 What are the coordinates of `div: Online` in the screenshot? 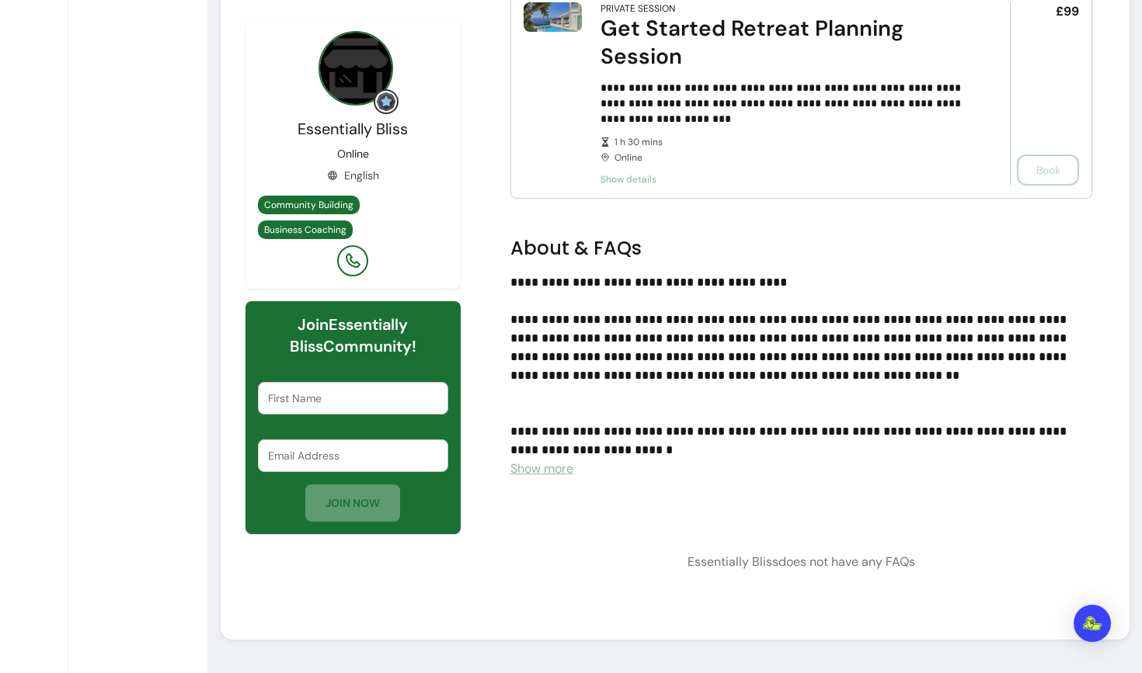 It's located at (784, 150).